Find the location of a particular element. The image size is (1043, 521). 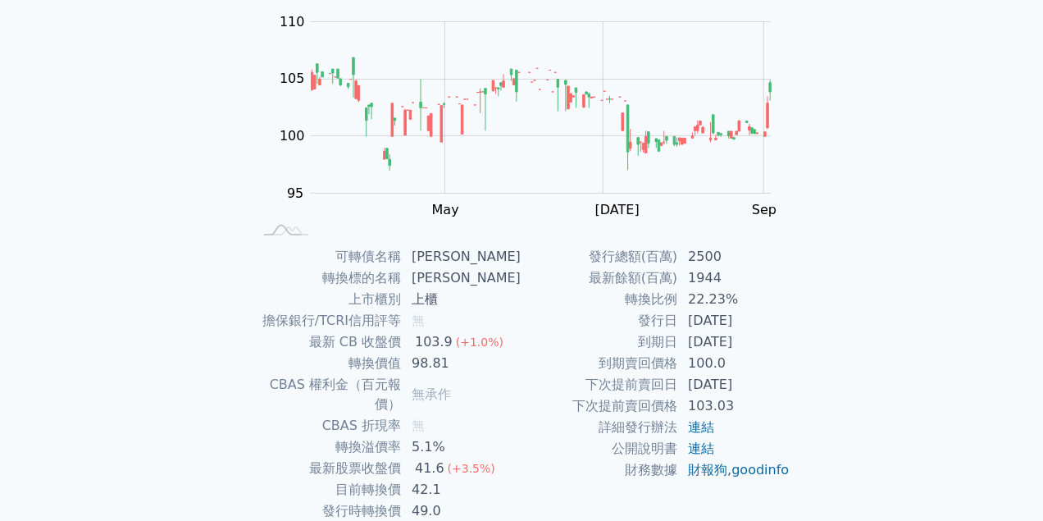

td: 轉換比例 is located at coordinates (599, 299).